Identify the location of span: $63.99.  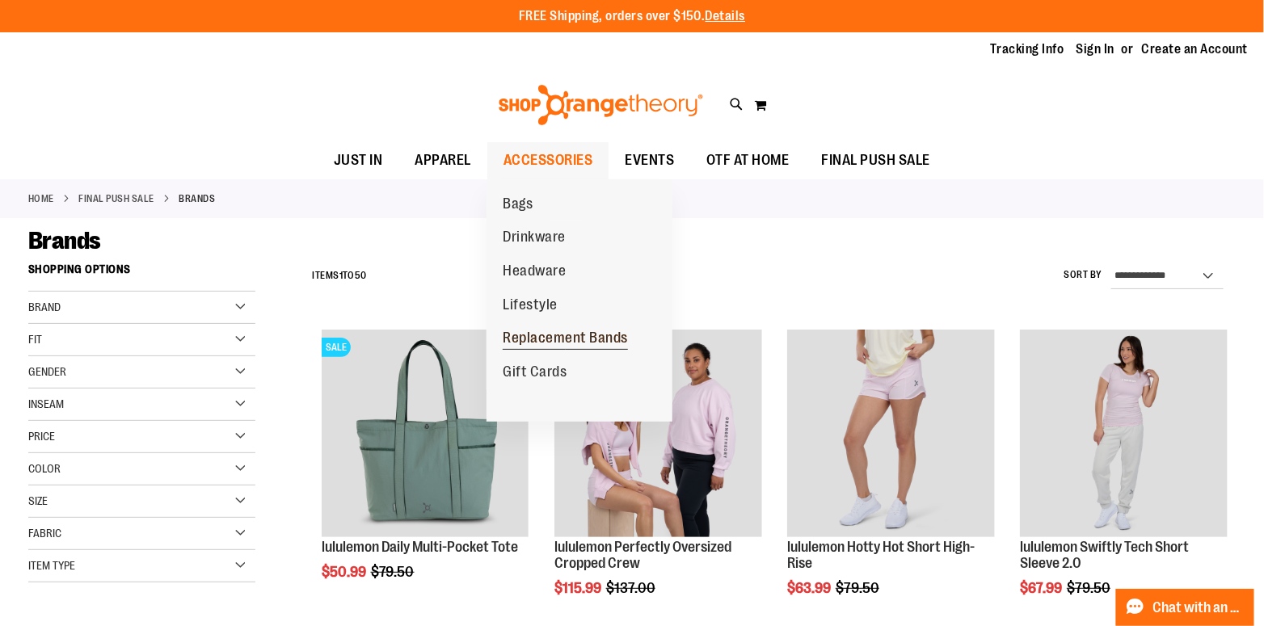
(810, 588).